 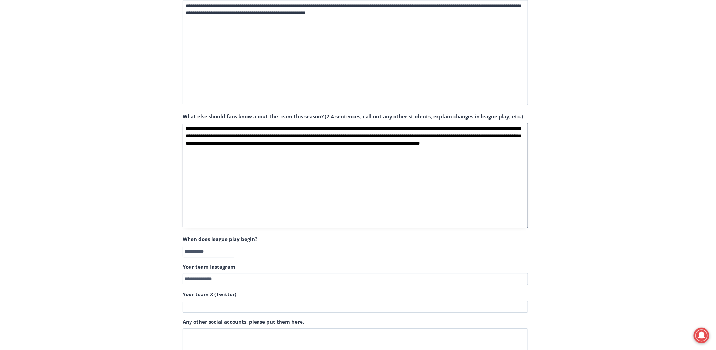 What do you see at coordinates (238, 32) in the screenshot?
I see `div: Apply Now <> summer and RHS senior internships available` at bounding box center [238, 32].